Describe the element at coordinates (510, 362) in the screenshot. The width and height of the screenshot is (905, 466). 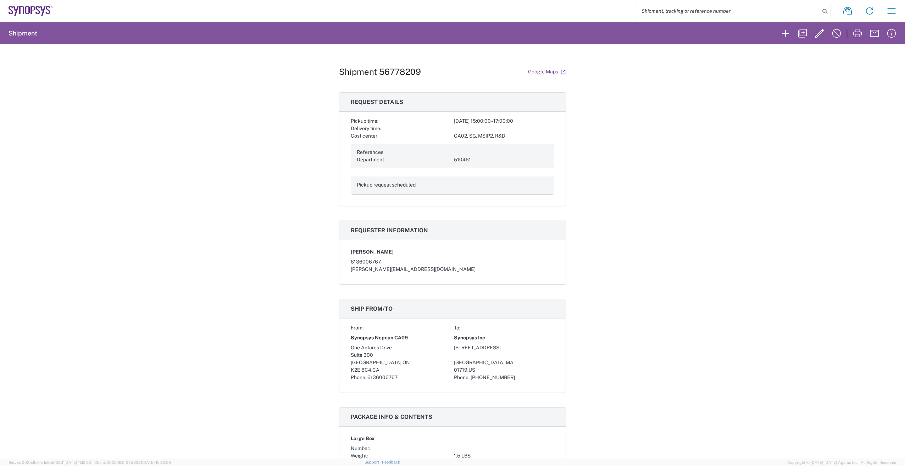
I see `span: MA` at that location.